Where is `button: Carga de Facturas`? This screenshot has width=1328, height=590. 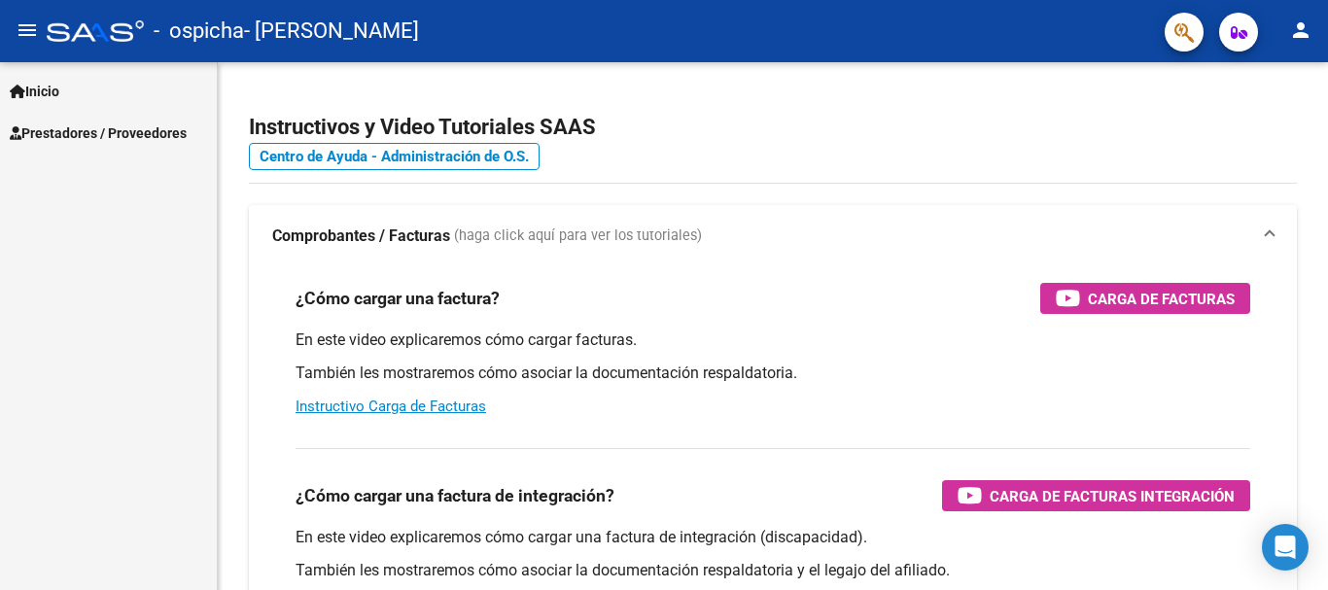 button: Carga de Facturas is located at coordinates (1145, 298).